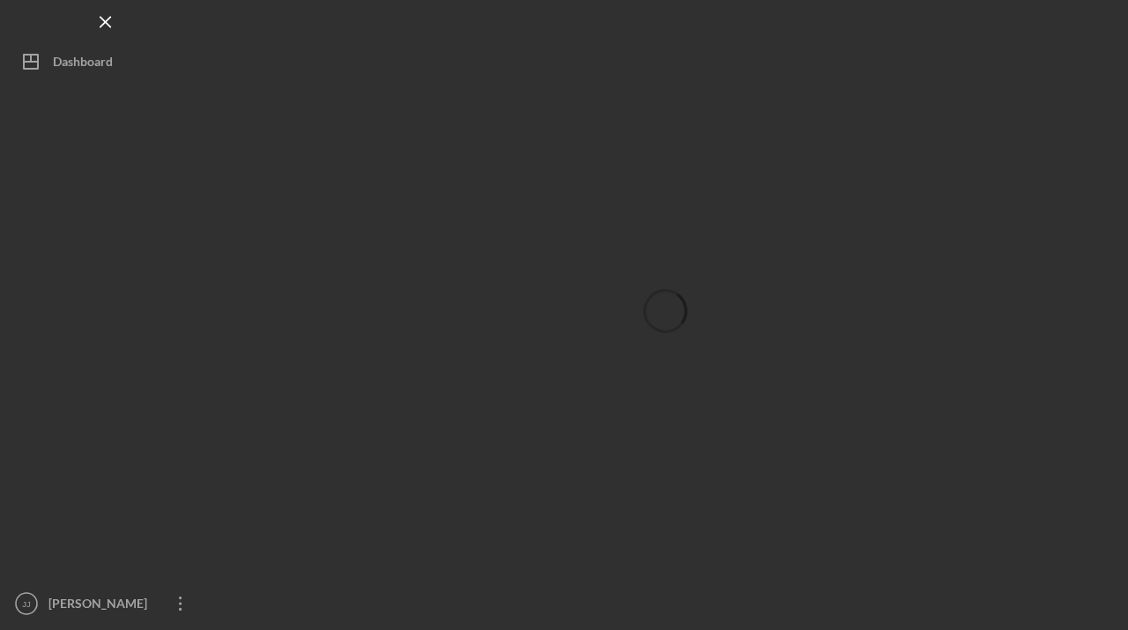 Image resolution: width=1128 pixels, height=630 pixels. Describe the element at coordinates (83, 63) in the screenshot. I see `div: Dashboard` at that location.